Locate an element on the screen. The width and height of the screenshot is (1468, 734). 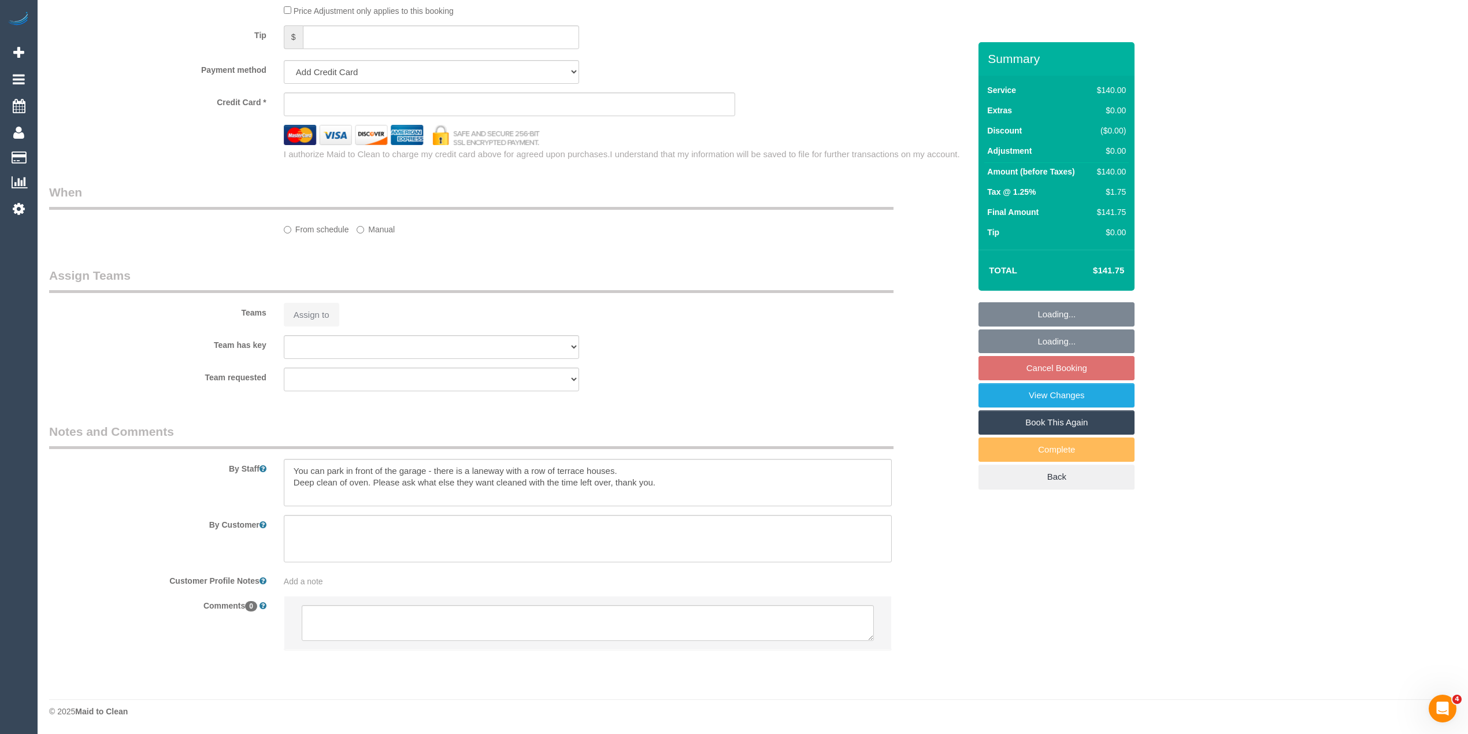
legend: When is located at coordinates (471, 197).